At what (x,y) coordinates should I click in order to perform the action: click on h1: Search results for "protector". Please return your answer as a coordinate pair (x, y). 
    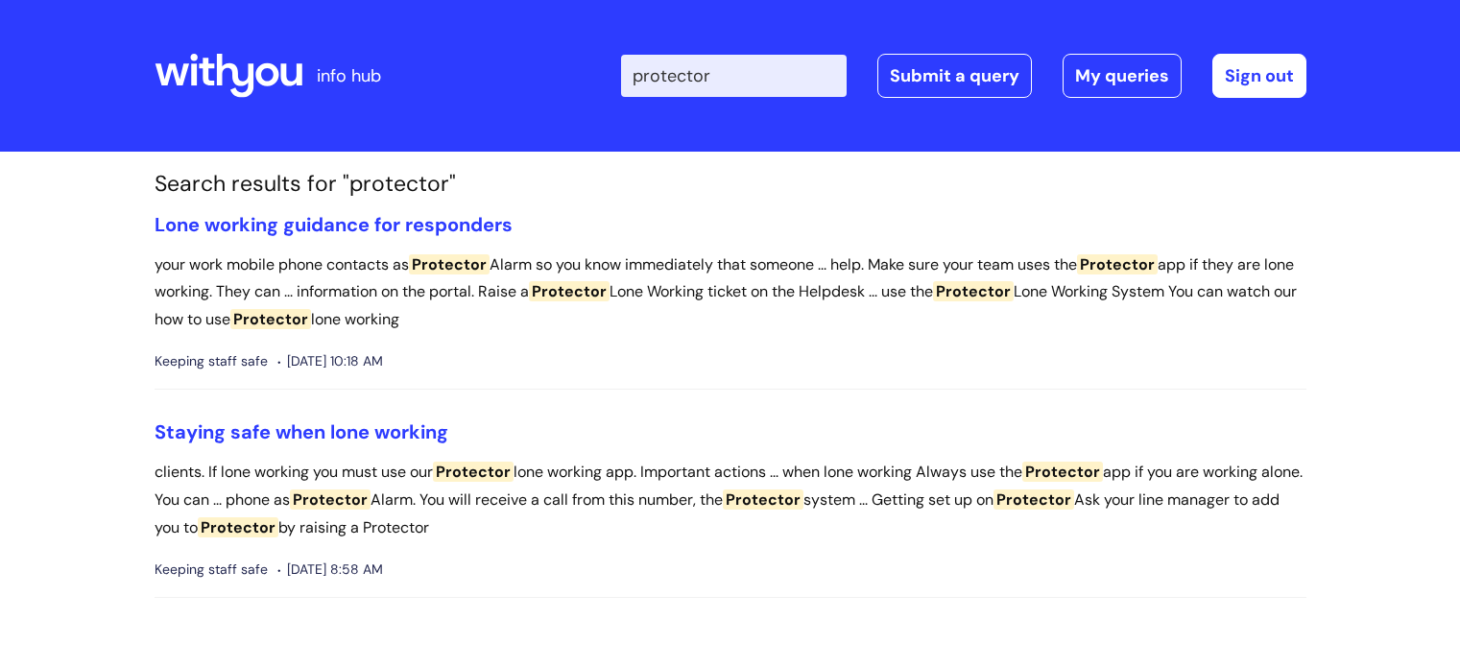
    Looking at the image, I should click on (731, 184).